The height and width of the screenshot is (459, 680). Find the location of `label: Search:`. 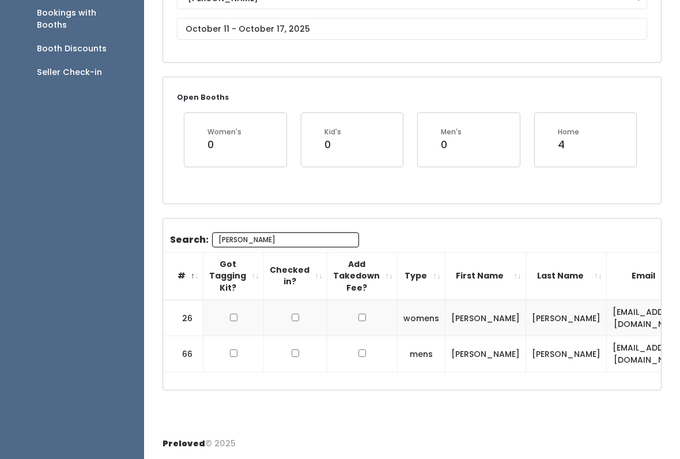

label: Search: is located at coordinates (265, 240).